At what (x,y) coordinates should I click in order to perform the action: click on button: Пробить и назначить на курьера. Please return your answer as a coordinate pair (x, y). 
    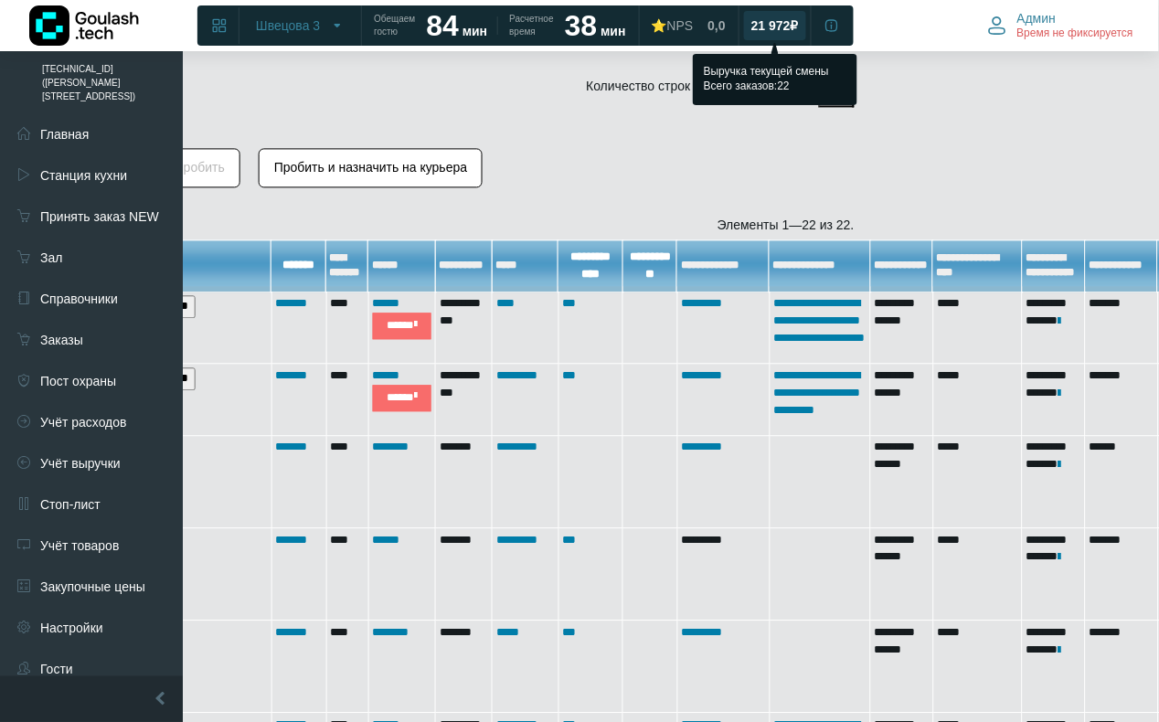
    Looking at the image, I should click on (370, 168).